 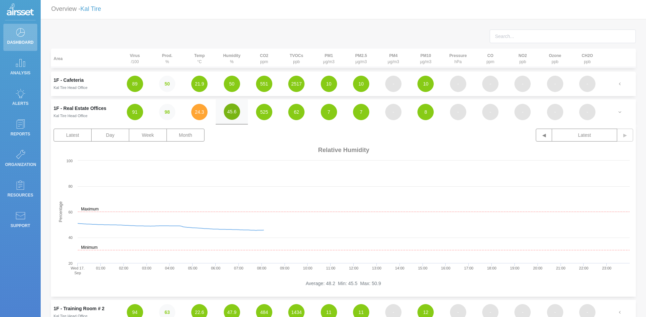 I want to click on strong: Prod., so click(x=167, y=56).